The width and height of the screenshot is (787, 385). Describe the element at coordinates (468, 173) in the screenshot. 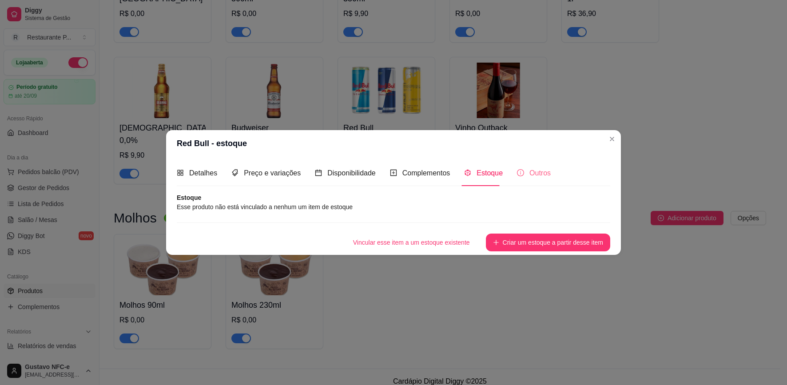

I see `span: code-sandbox` at that location.